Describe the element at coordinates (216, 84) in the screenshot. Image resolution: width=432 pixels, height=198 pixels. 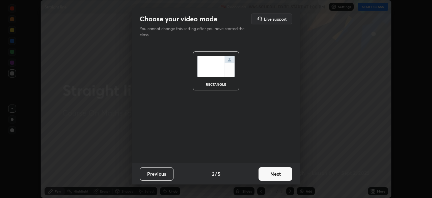
I see `div: rectangle` at that location.